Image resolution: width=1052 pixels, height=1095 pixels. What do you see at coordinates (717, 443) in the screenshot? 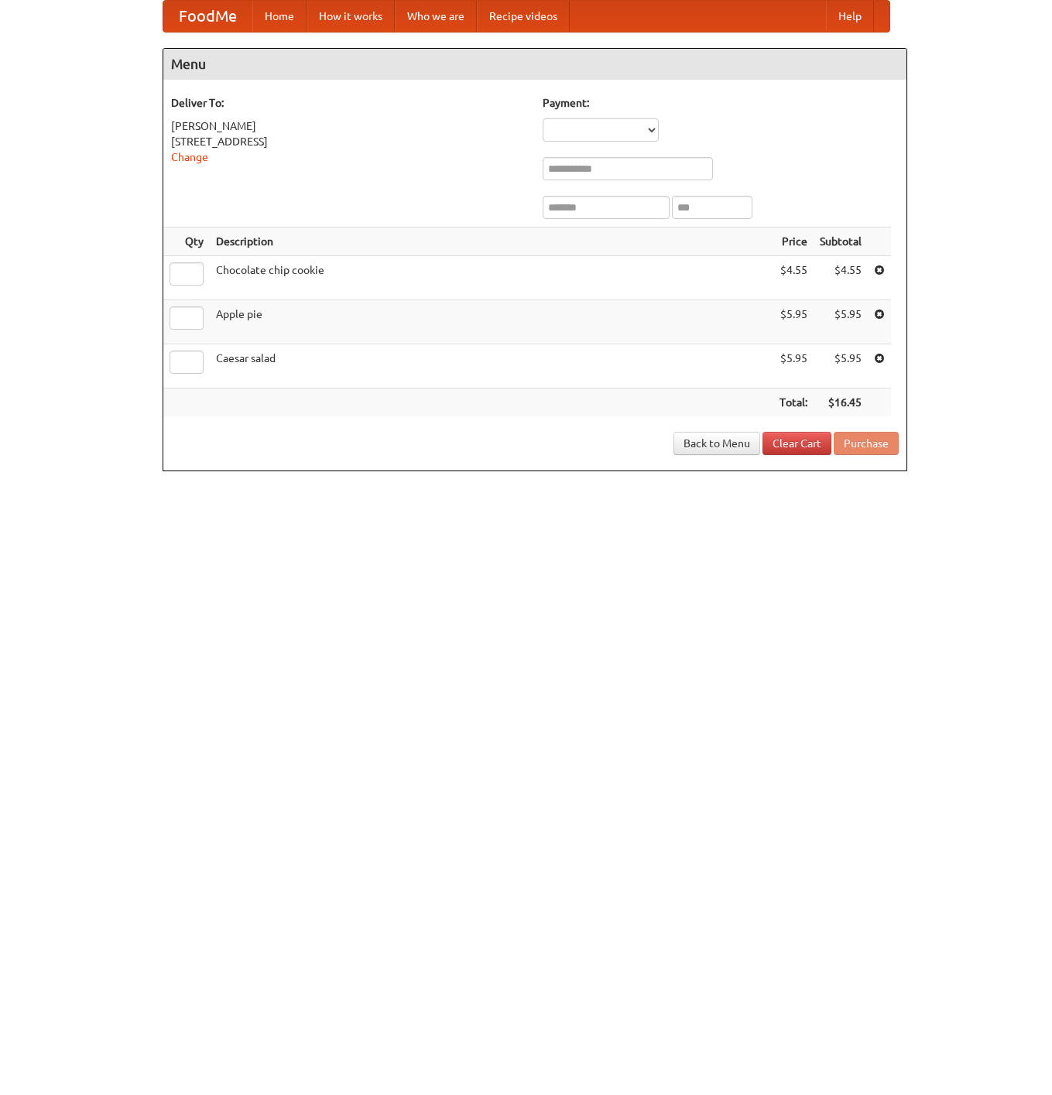
I see `a: Back to Menu` at bounding box center [717, 443].